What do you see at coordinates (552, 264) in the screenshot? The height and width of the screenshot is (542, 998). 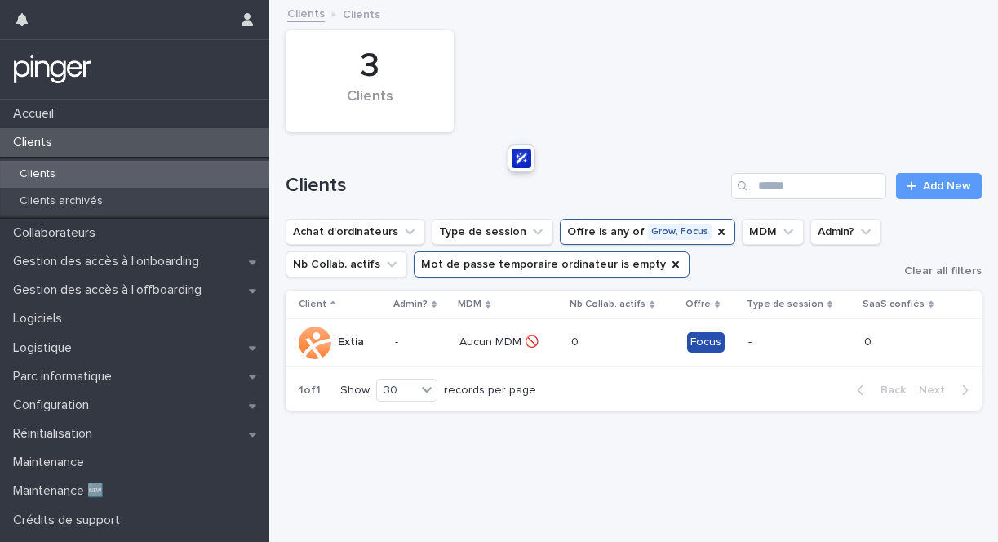 I see `button: Mot de passe temporaire ordinateur` at bounding box center [552, 264].